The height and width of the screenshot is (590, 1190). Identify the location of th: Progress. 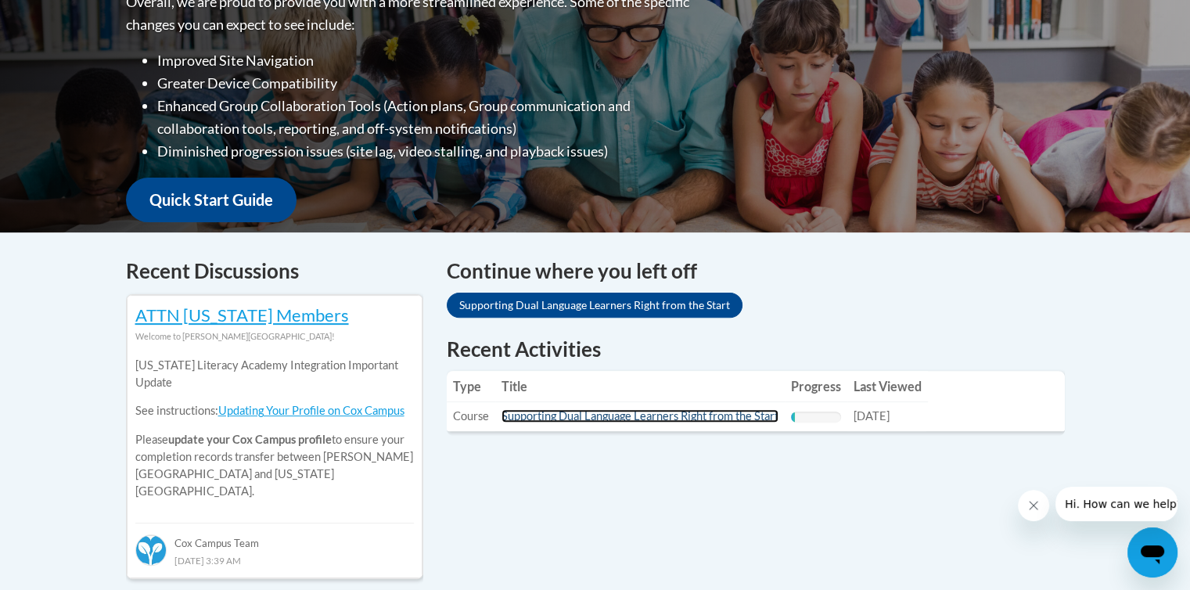
(816, 386).